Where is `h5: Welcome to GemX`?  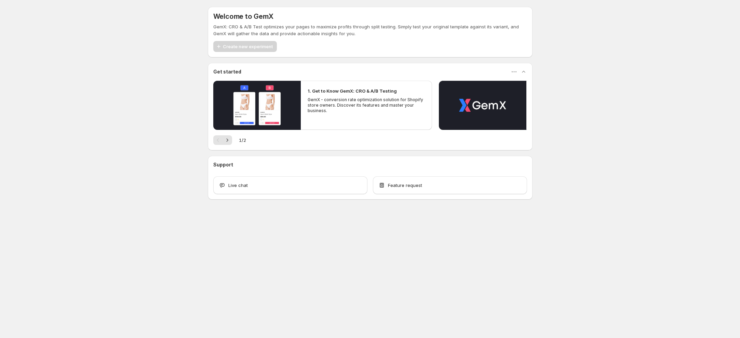 h5: Welcome to GemX is located at coordinates (243, 16).